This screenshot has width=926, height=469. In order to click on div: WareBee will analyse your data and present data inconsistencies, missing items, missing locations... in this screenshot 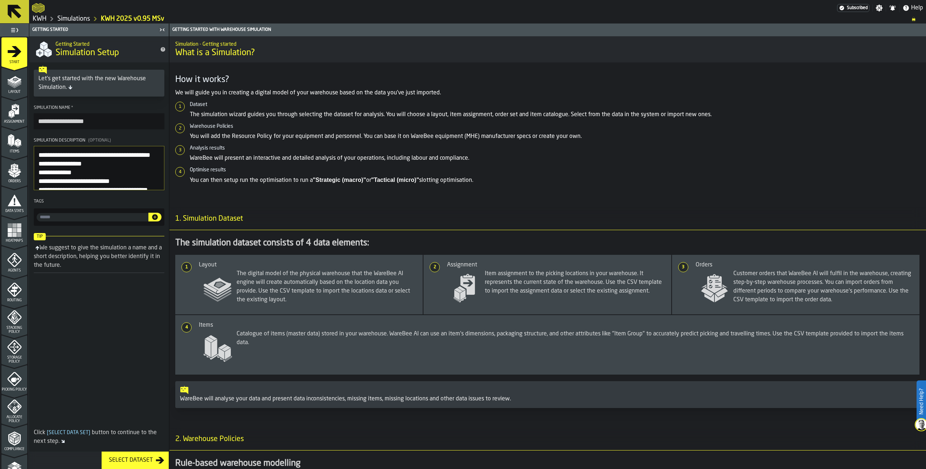, I will do `click(547, 399)`.